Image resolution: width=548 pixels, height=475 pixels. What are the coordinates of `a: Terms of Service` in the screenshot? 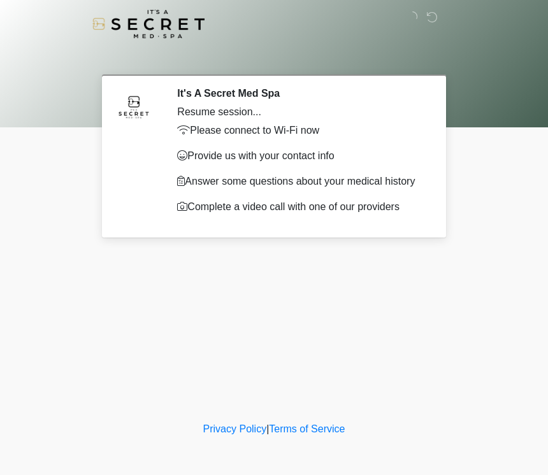 It's located at (306, 429).